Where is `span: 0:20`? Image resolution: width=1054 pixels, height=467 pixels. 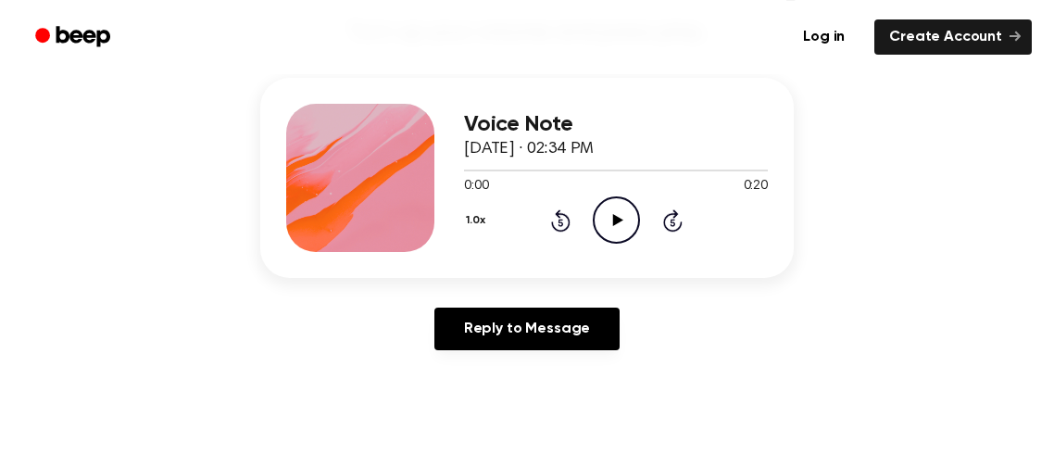 span: 0:20 is located at coordinates (756, 186).